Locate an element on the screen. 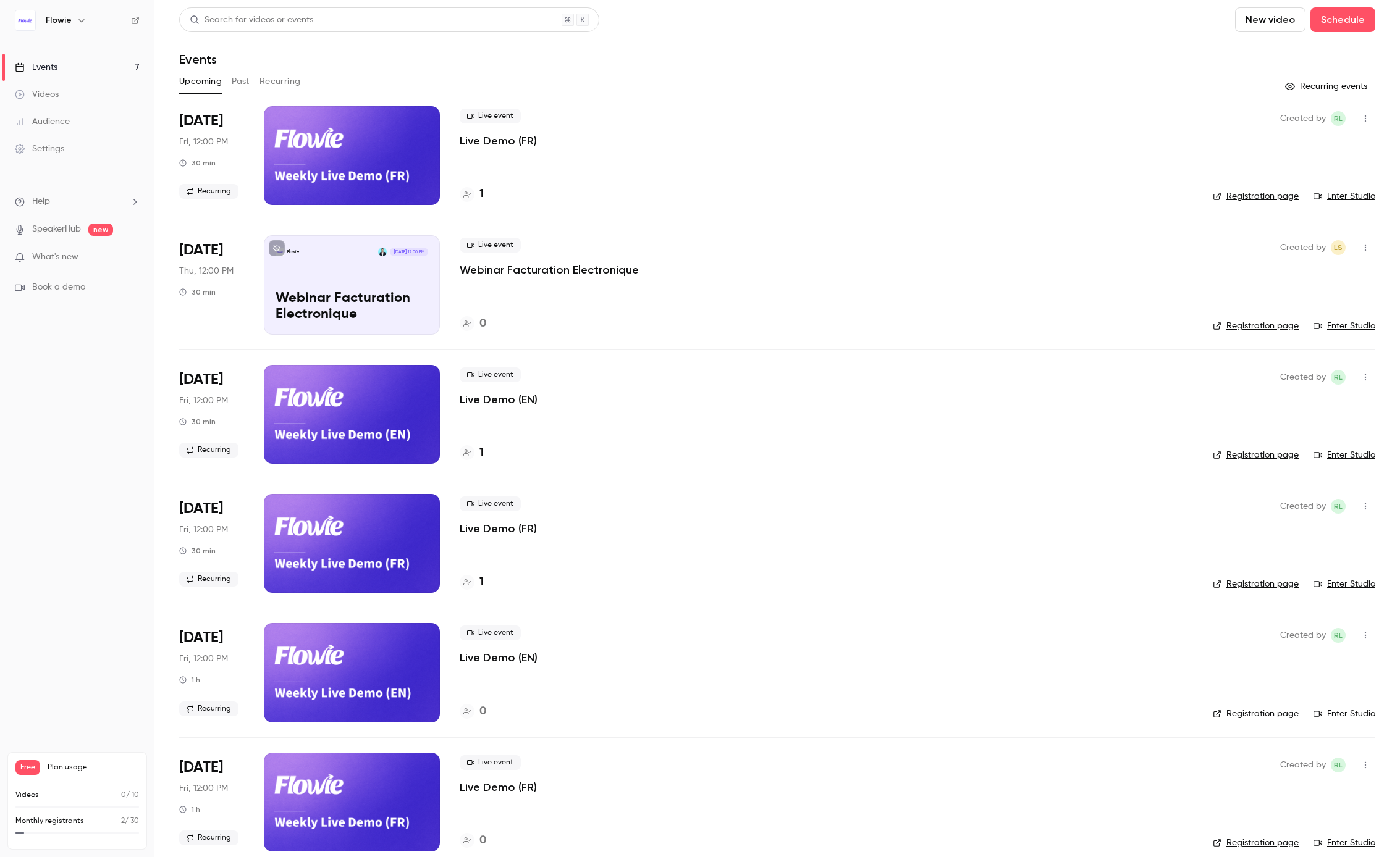  div: Oct 24 Fri, 12:00 PM (Europe/Paris) is located at coordinates (211, 803).